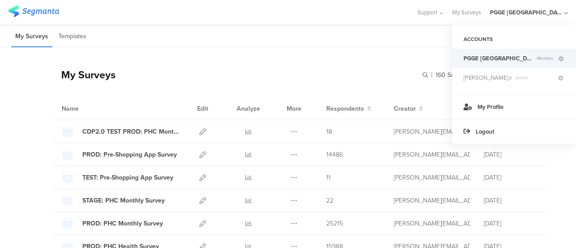 The image size is (576, 248). Describe the element at coordinates (534, 77) in the screenshot. I see `span: Admin` at that location.